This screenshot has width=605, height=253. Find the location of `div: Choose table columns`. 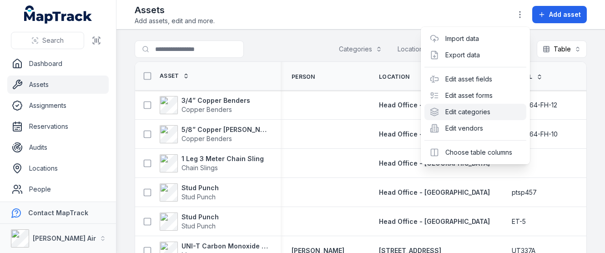

div: Choose table columns is located at coordinates (475, 152).